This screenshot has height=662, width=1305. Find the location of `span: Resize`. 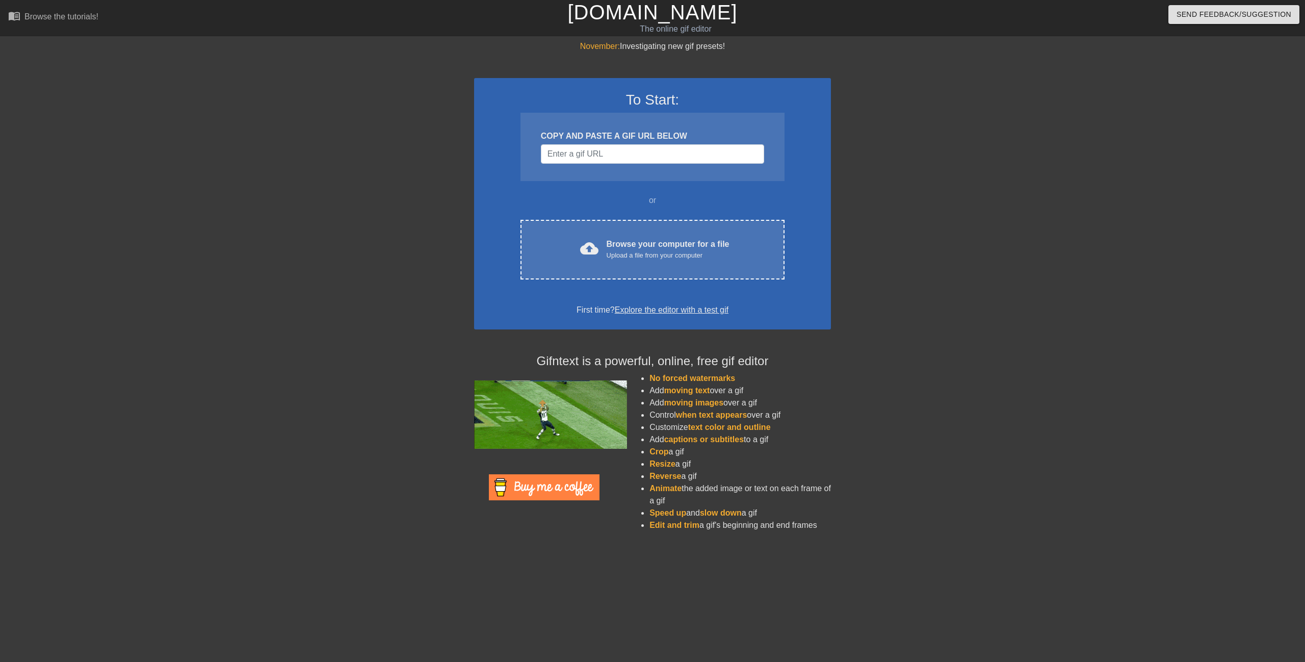

span: Resize is located at coordinates (662, 463).